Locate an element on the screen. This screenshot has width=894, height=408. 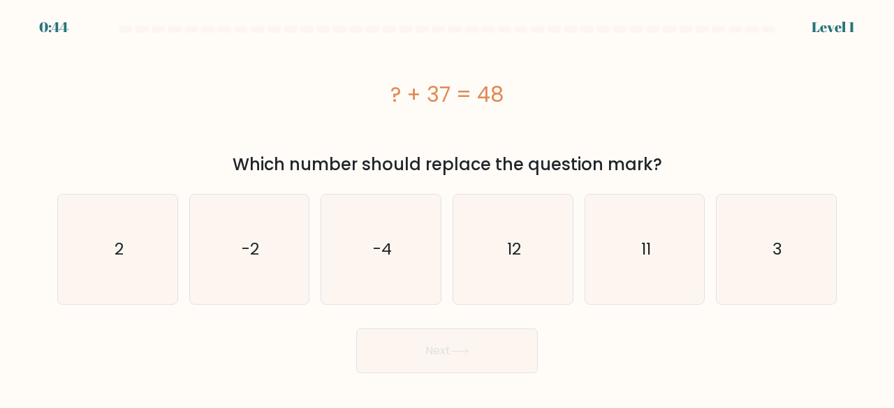
div: Which number should replace the question mark? is located at coordinates (447, 165).